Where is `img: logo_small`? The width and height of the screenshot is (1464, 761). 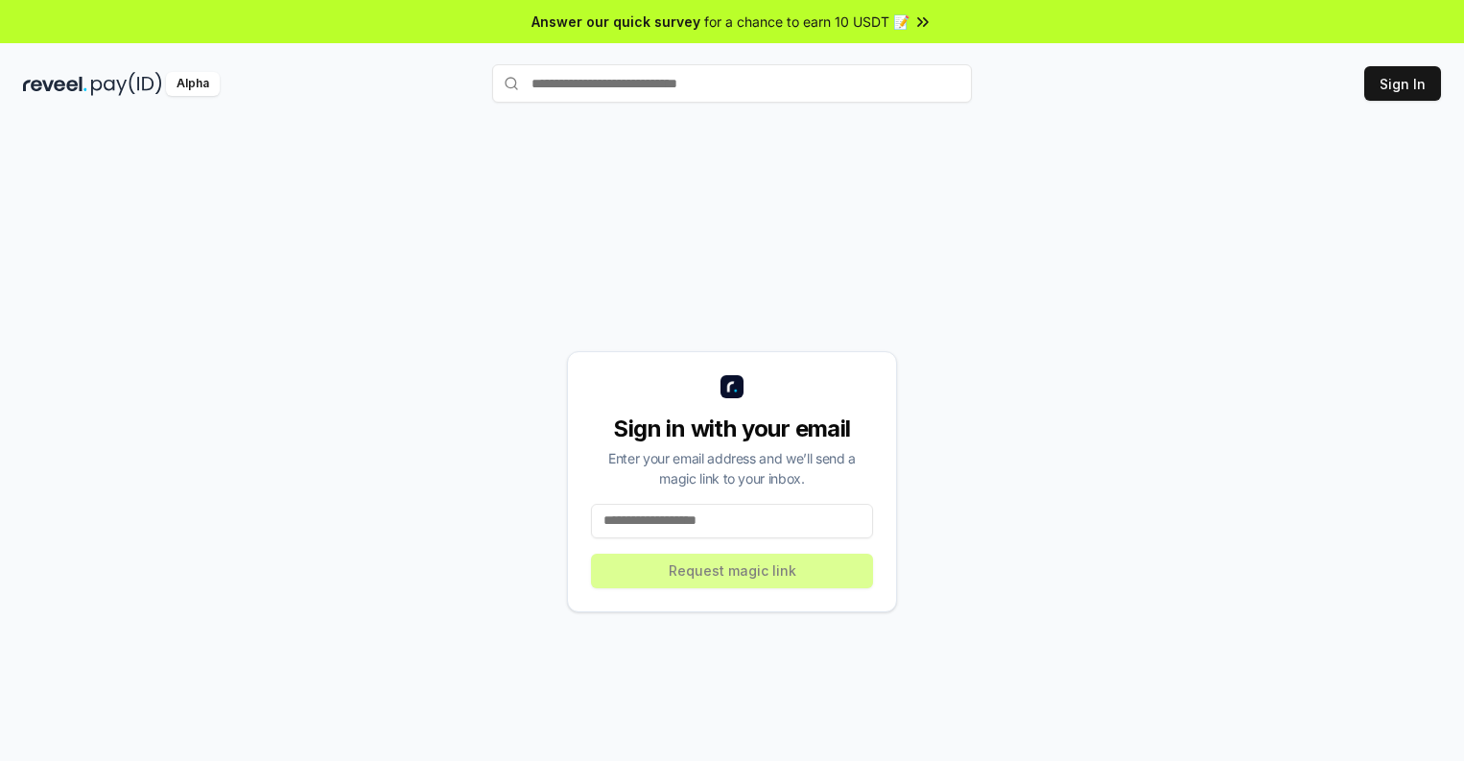
img: logo_small is located at coordinates (732, 387).